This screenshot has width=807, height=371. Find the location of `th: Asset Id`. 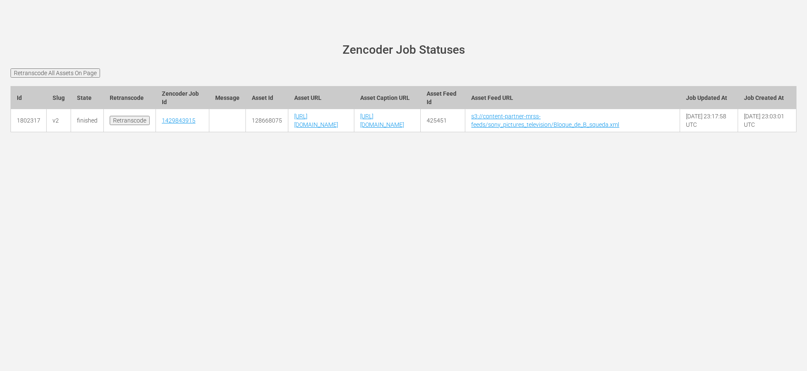

th: Asset Id is located at coordinates (267, 97).